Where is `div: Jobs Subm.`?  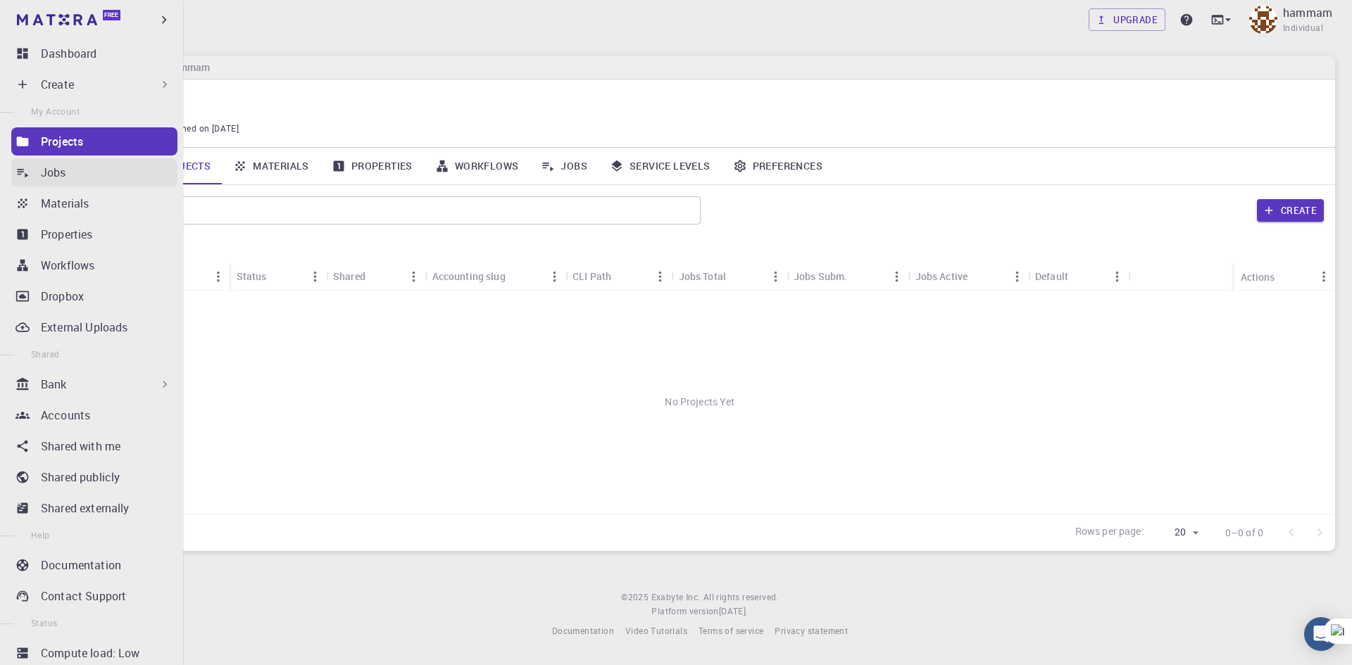
div: Jobs Subm. is located at coordinates (820, 276).